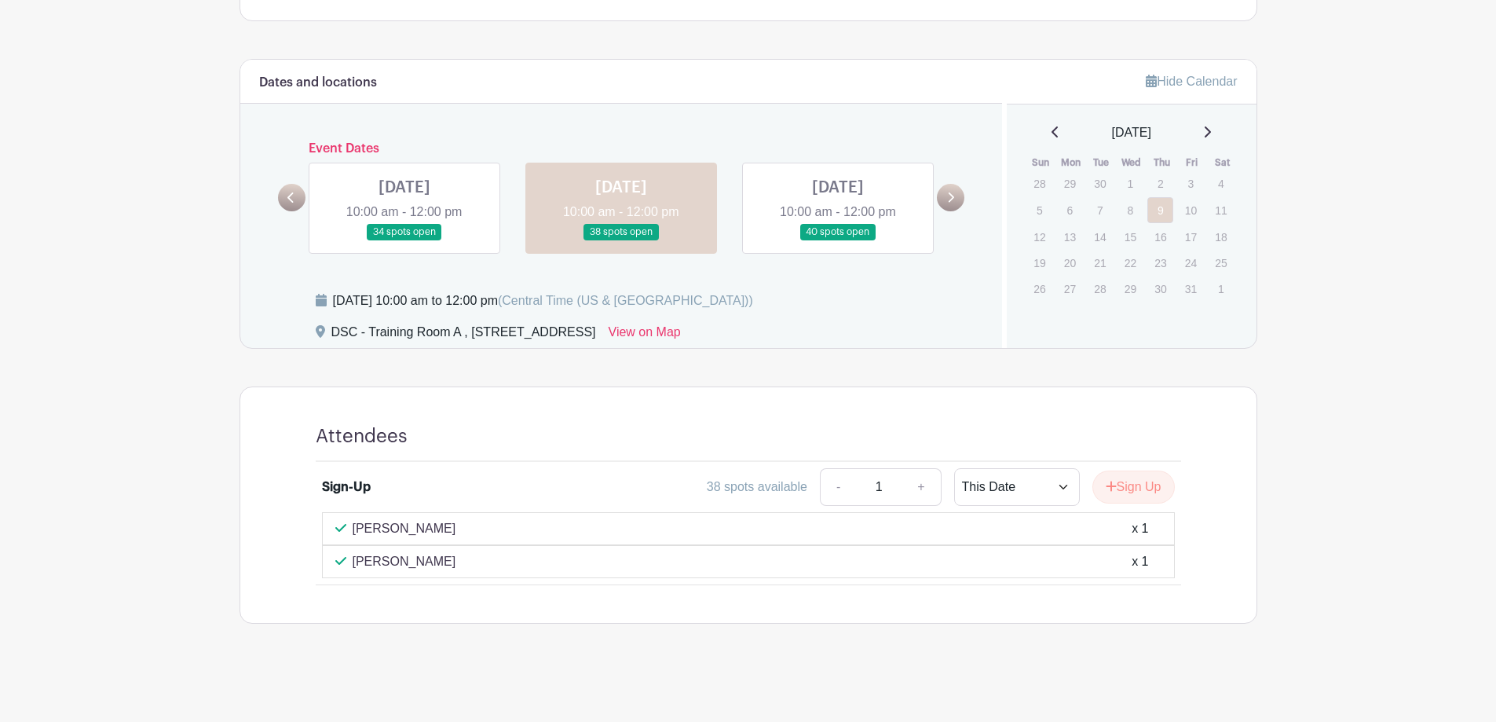 This screenshot has height=722, width=1496. What do you see at coordinates (1131, 163) in the screenshot?
I see `th: Wed` at bounding box center [1131, 163].